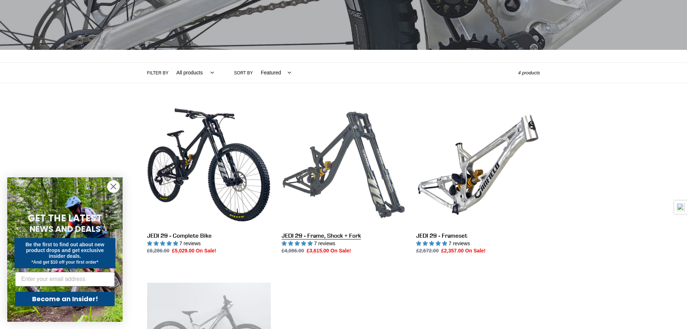 The image size is (687, 329). What do you see at coordinates (113, 186) in the screenshot?
I see `button: Close dialog` at bounding box center [113, 186].